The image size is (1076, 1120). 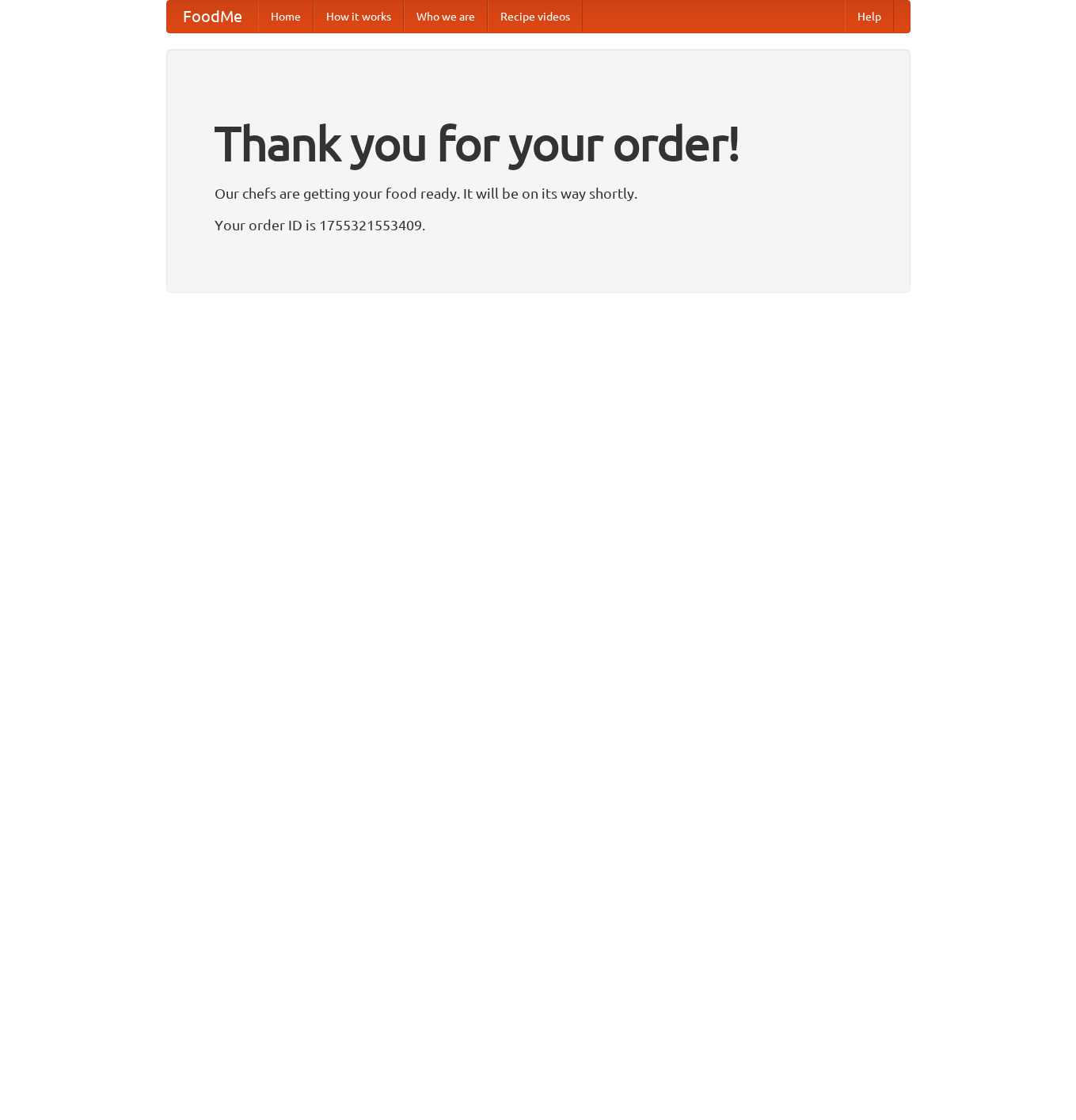 I want to click on a: Home, so click(x=285, y=17).